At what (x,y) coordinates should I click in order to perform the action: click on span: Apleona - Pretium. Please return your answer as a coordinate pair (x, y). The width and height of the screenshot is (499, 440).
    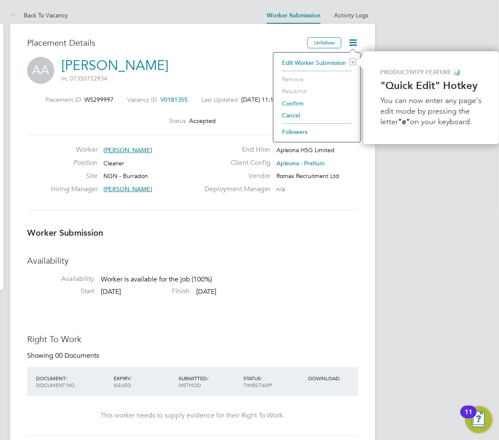
    Looking at the image, I should click on (301, 163).